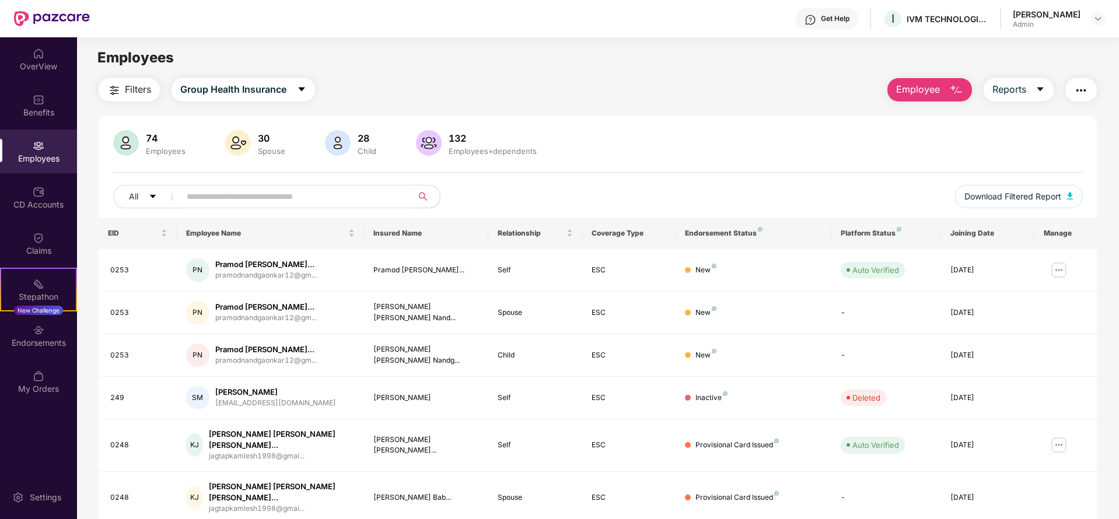  Describe the element at coordinates (885, 233) in the screenshot. I see `div: Platform Status` at that location.